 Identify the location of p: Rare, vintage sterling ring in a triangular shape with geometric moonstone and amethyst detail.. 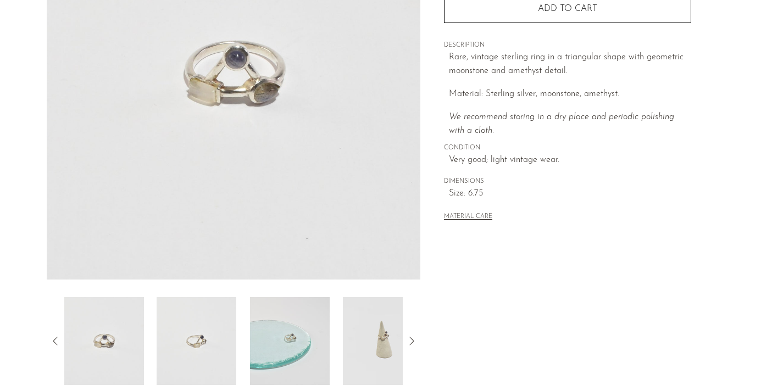
(570, 64).